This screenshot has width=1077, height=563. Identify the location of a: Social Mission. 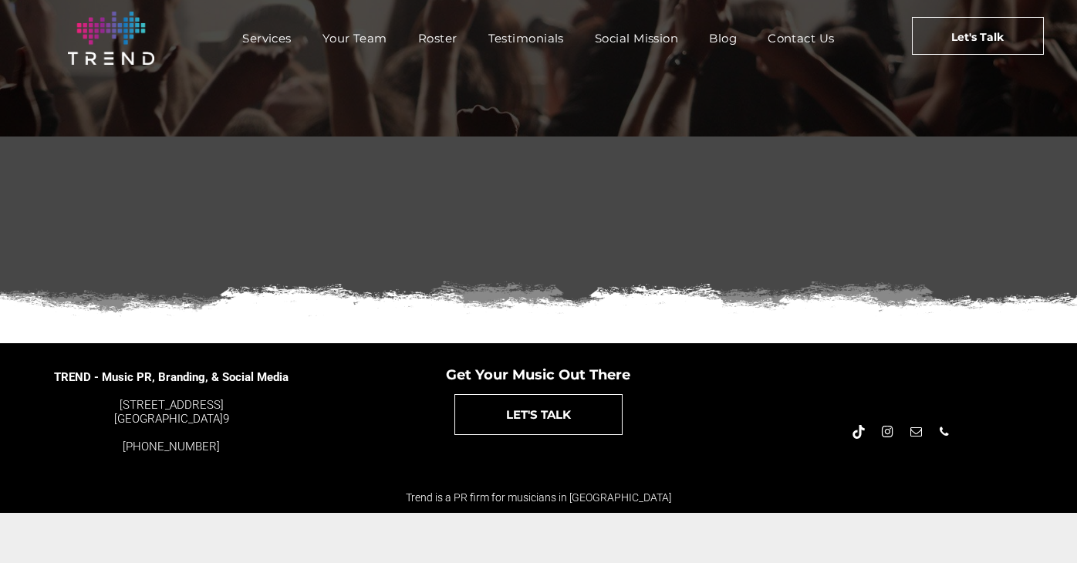
(637, 38).